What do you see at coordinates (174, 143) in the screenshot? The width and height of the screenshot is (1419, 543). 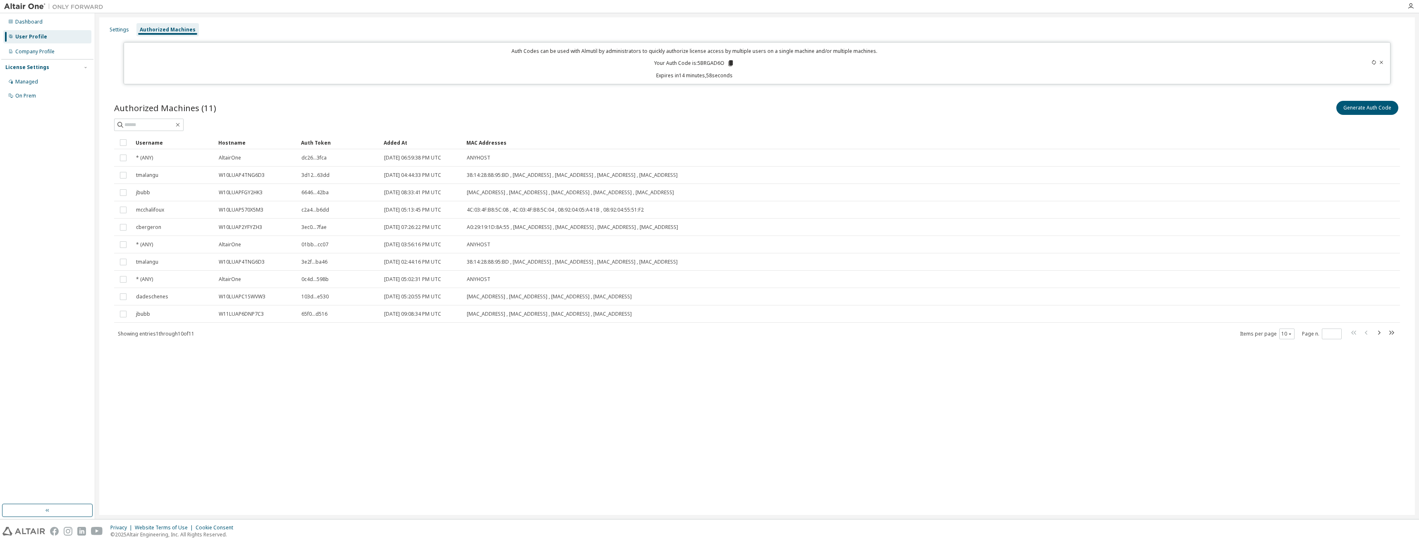 I see `div: Username` at bounding box center [174, 143].